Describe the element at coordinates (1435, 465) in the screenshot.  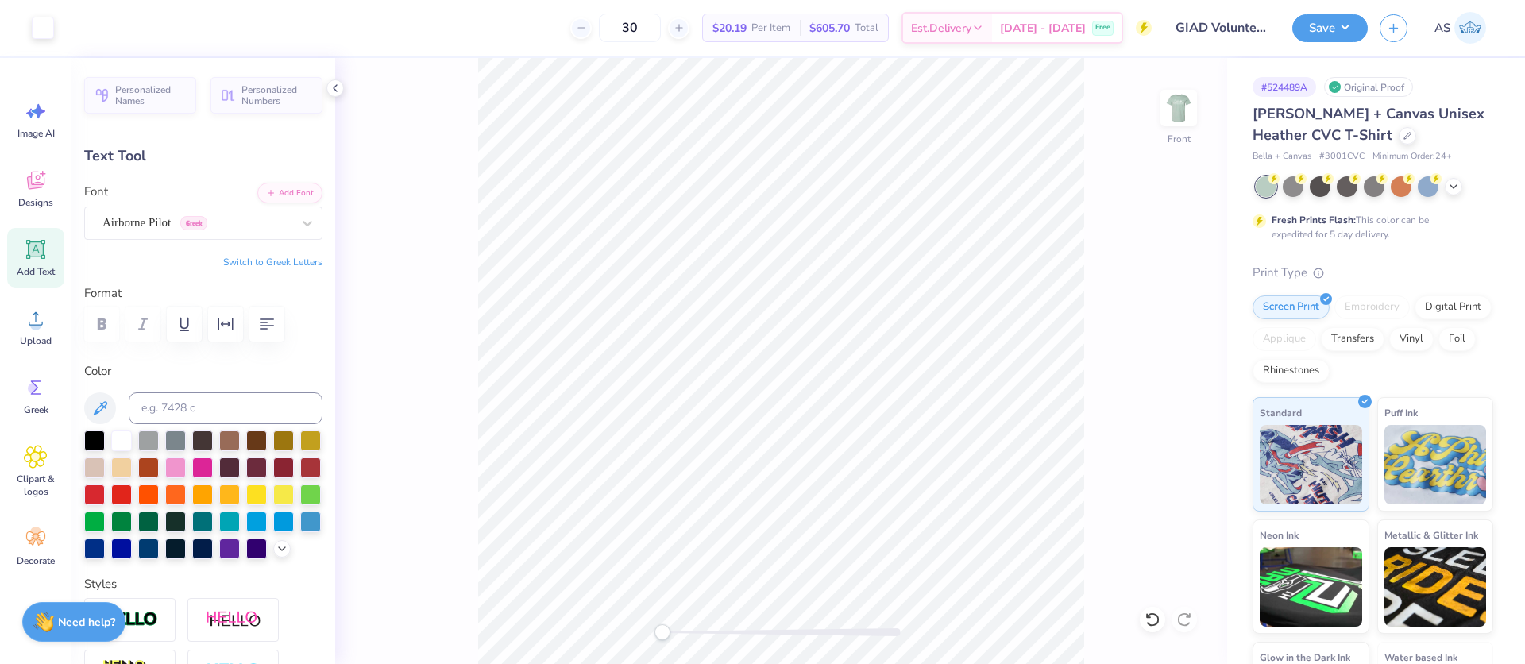
I see `img: Puff Ink` at that location.